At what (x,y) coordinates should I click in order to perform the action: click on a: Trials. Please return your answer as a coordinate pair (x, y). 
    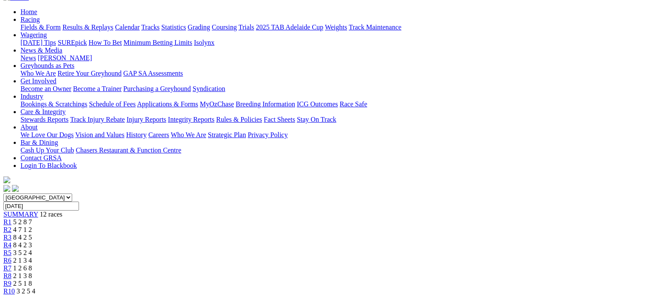
    Looking at the image, I should click on (246, 27).